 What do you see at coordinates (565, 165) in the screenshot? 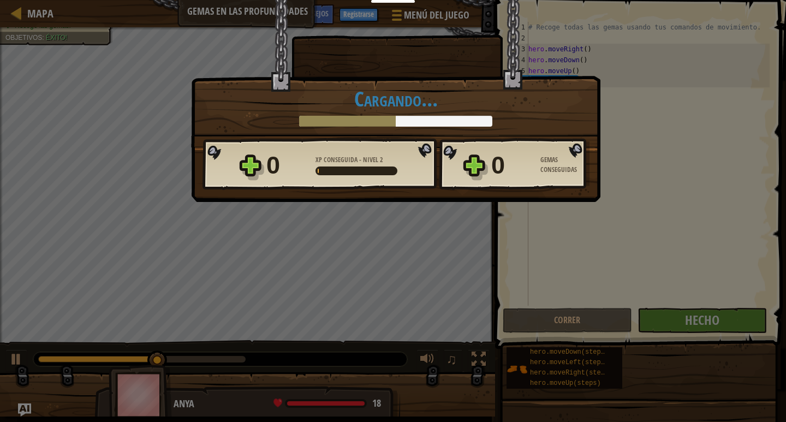
I see `div: Gemas Conseguidas` at bounding box center [565, 165].